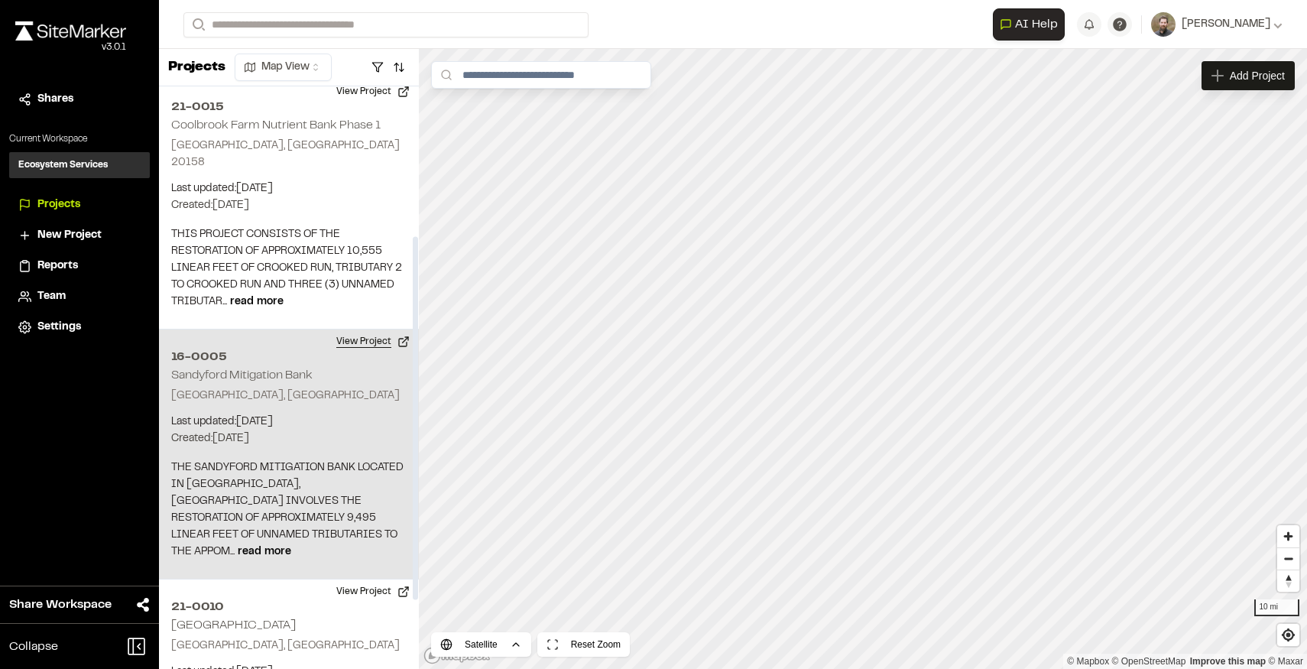 The image size is (1307, 669). Describe the element at coordinates (289, 357) in the screenshot. I see `h2: 16-0005` at that location.